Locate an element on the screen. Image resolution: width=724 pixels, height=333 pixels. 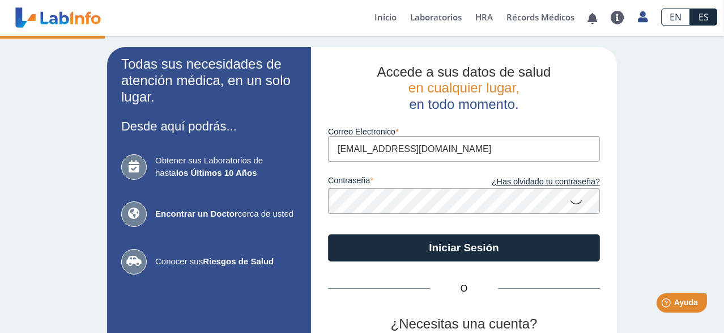
b: los Últimos 10 Años is located at coordinates (216, 172).